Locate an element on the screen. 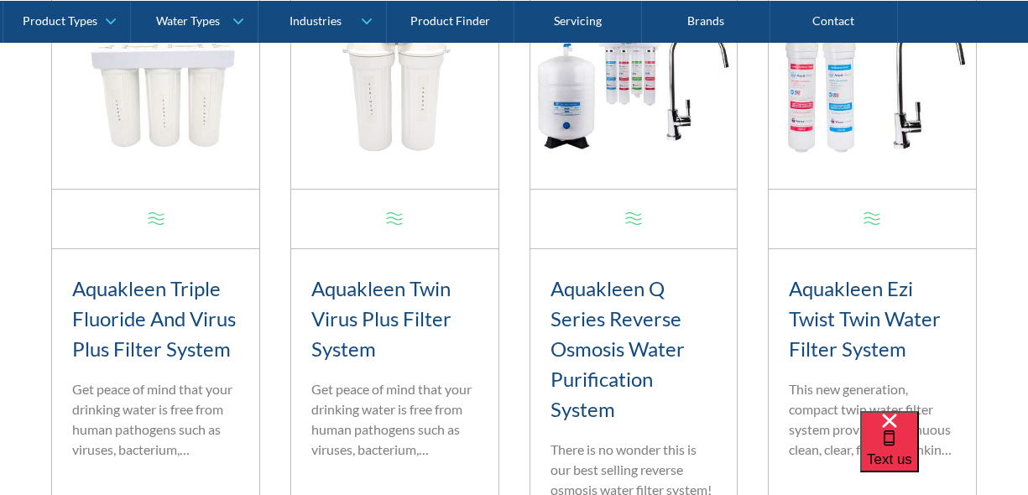  div: Product Types is located at coordinates (60, 20).